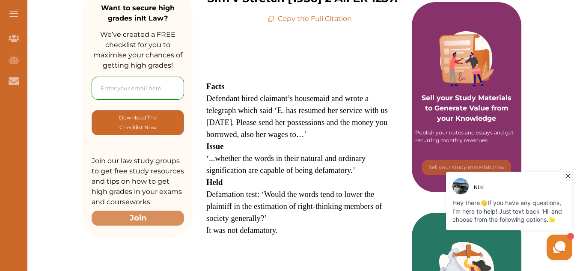 This screenshot has width=583, height=271. What do you see at coordinates (214, 182) in the screenshot?
I see `span: Held` at bounding box center [214, 182].